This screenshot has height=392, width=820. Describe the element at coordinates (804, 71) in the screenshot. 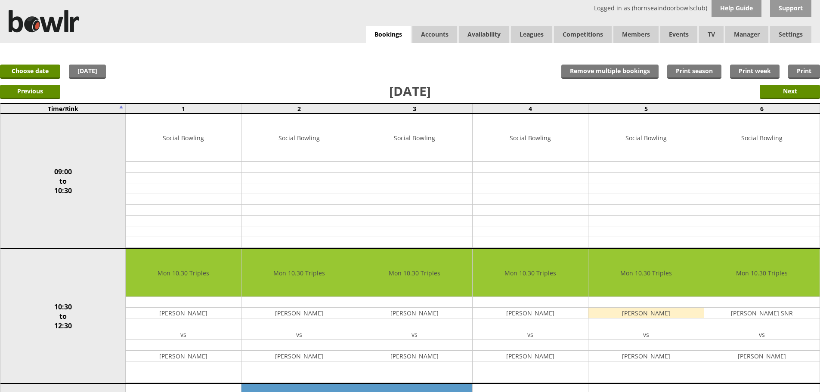

I see `a: Print` at that location.